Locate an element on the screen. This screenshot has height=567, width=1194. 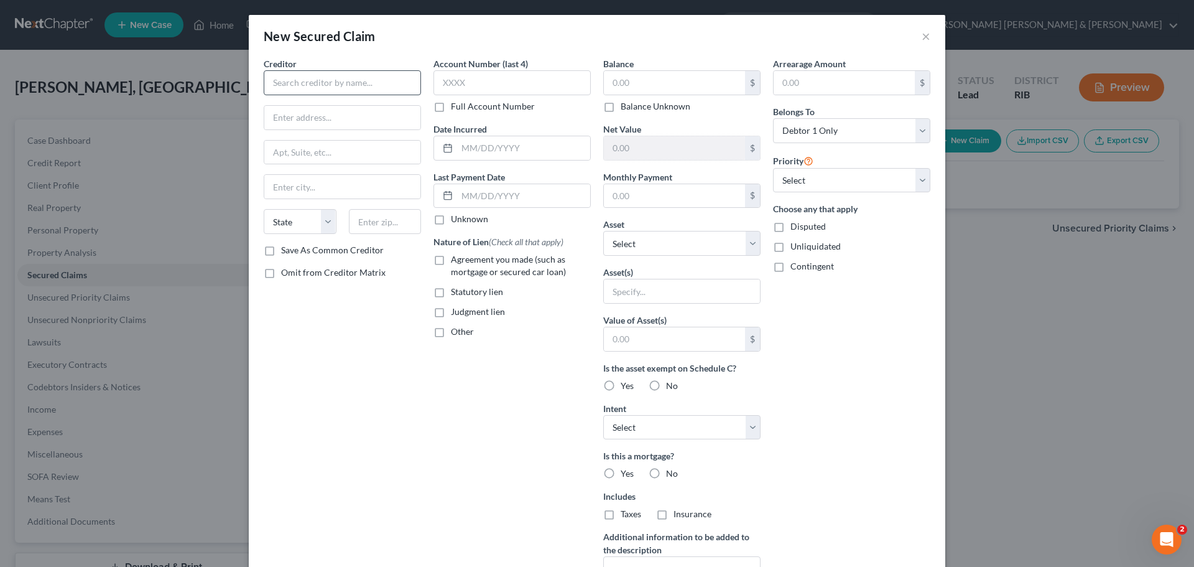
label: Is the asset exempt on Schedule C? is located at coordinates (682, 368).